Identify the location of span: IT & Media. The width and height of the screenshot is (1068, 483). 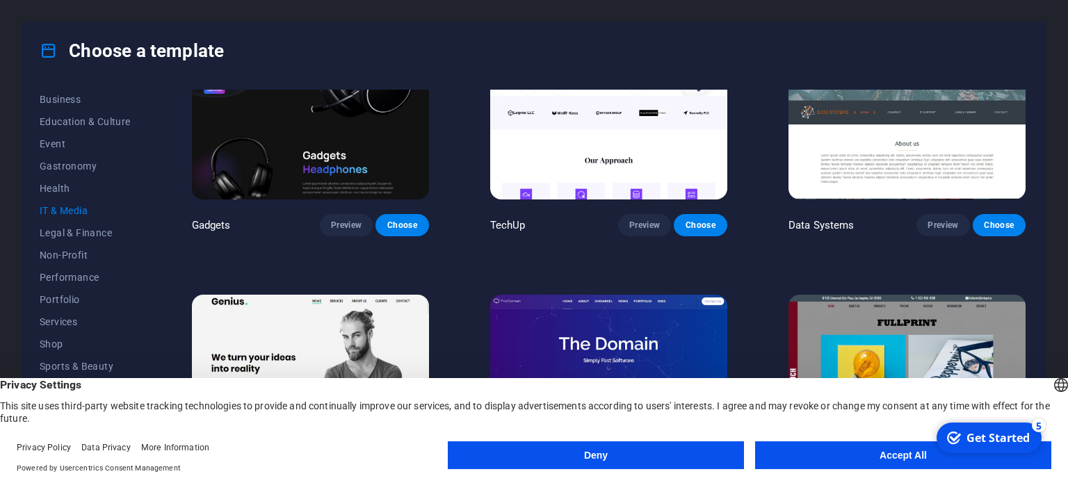
(85, 211).